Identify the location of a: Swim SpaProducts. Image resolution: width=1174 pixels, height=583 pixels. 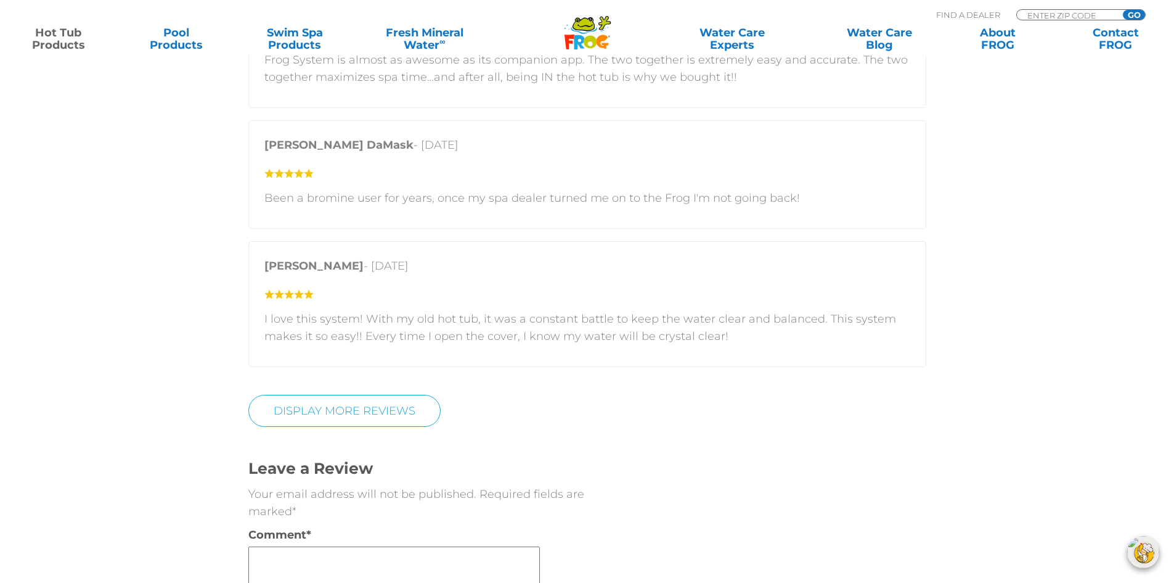
(295, 39).